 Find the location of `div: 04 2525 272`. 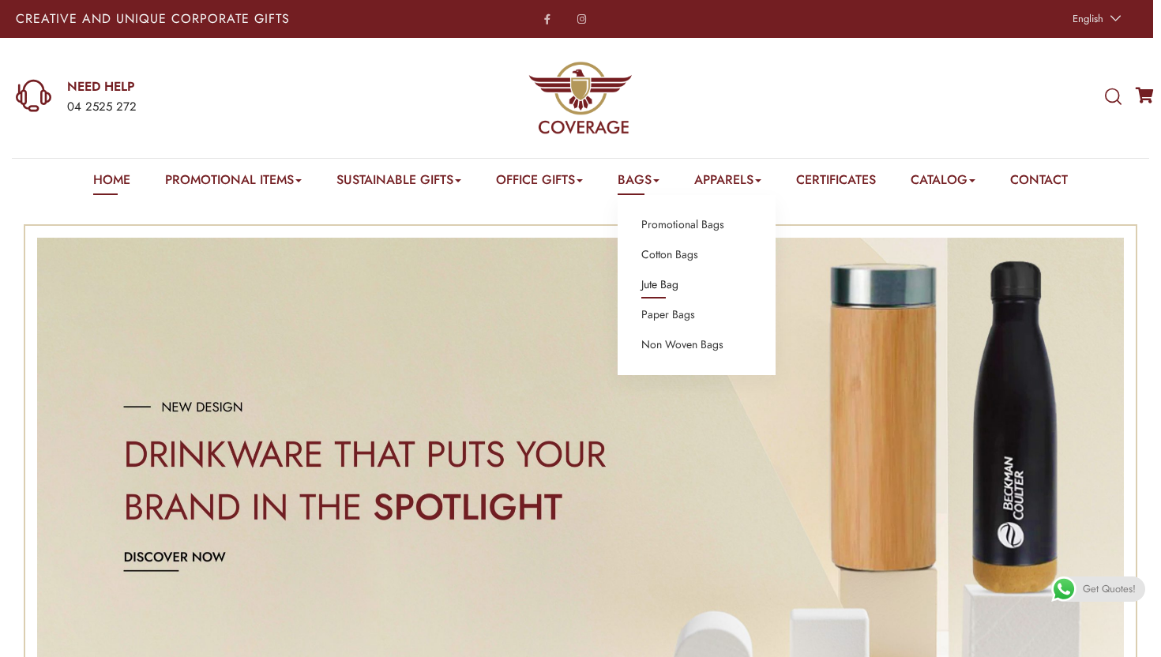

div: 04 2525 272 is located at coordinates (223, 107).